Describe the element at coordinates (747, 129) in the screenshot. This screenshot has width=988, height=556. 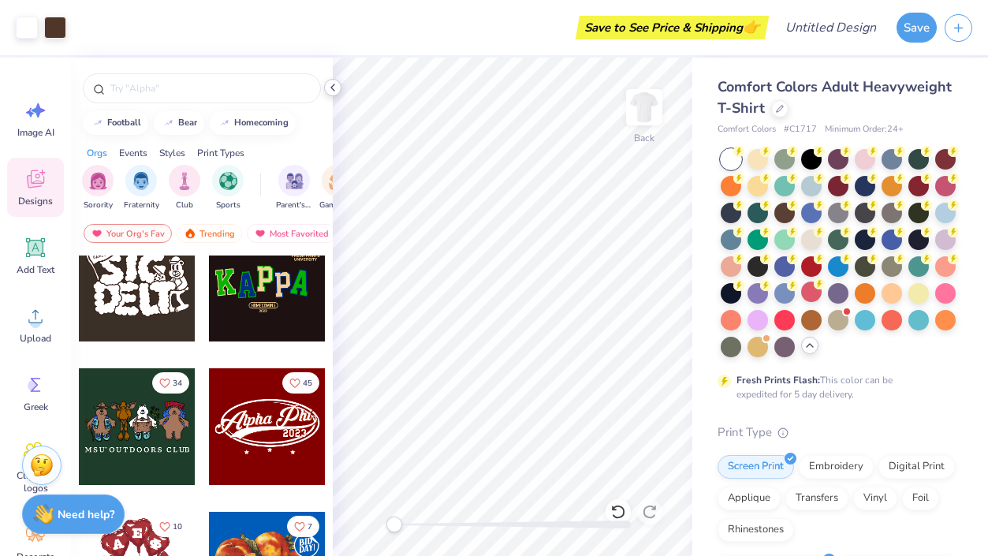
I see `span: Comfort Colors` at that location.